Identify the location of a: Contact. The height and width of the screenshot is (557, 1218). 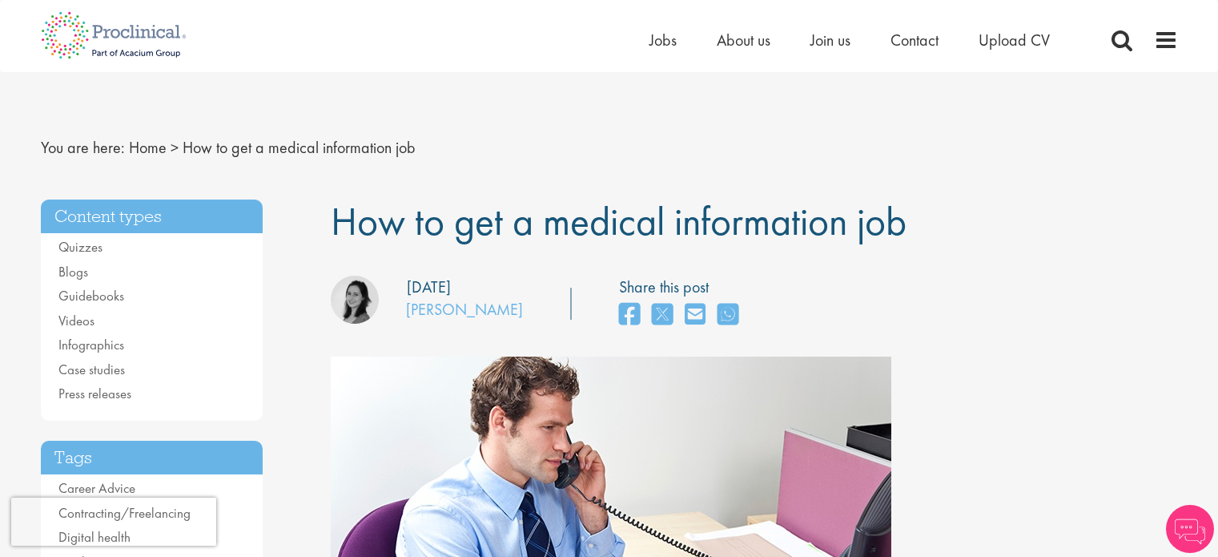
(915, 40).